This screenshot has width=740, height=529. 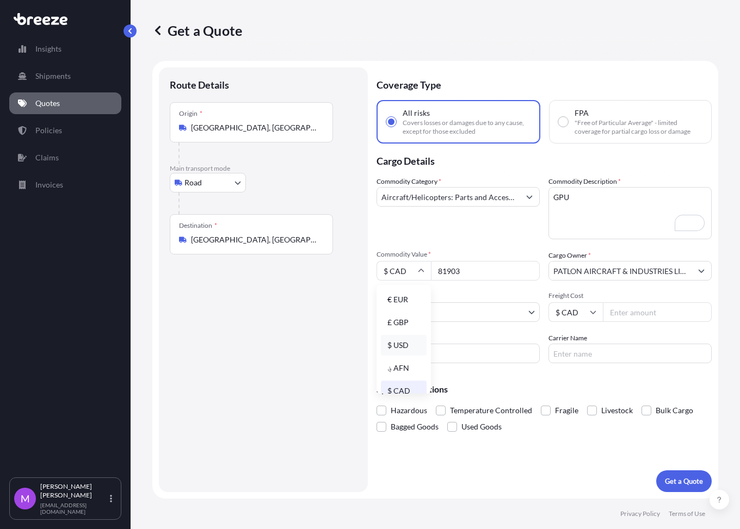 What do you see at coordinates (684, 481) in the screenshot?
I see `button: Get a Quote` at bounding box center [684, 481].